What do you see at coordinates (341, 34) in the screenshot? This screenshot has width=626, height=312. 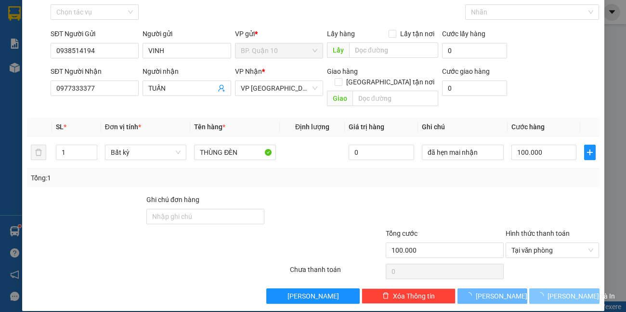 I see `span: Lấy hàng` at bounding box center [341, 34].